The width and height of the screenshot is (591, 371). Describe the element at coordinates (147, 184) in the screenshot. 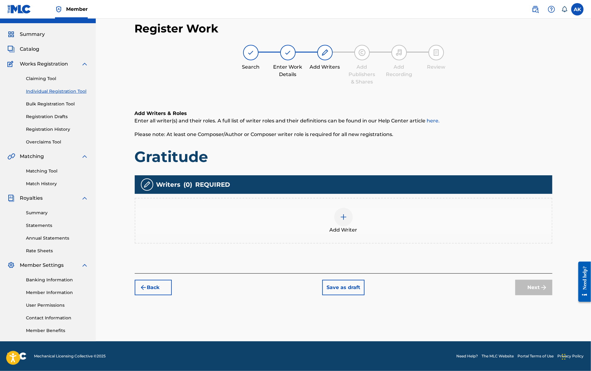

I see `img: writers` at that location.